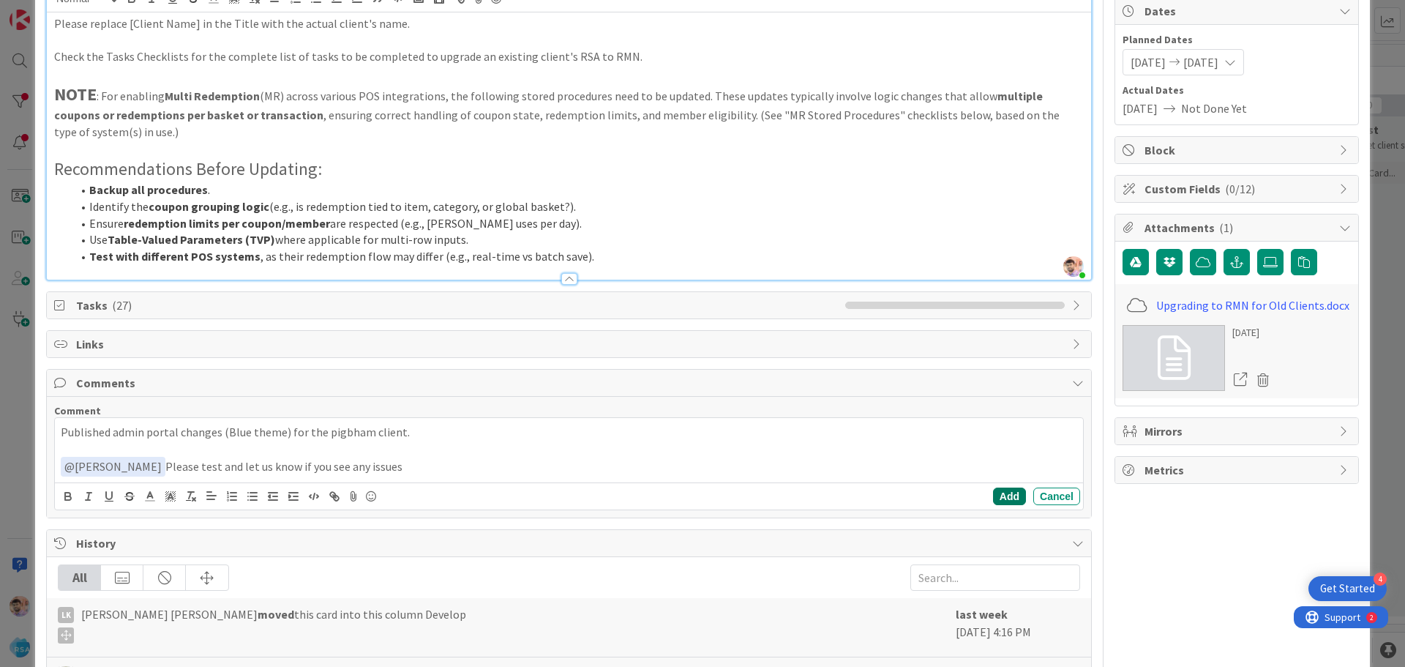 Image resolution: width=1405 pixels, height=667 pixels. Describe the element at coordinates (568, 111) in the screenshot. I see `p: : For enabling (MR) across various POS integrations, the following stored procedures need to be u...` at that location.